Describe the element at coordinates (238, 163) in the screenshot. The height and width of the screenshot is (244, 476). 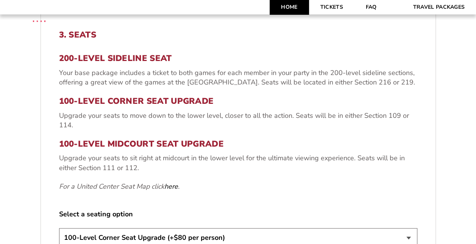
I see `p: Upgrade your seats to sit right at midcourt in the lower level for the ultimate viewing experienc...` at that location.